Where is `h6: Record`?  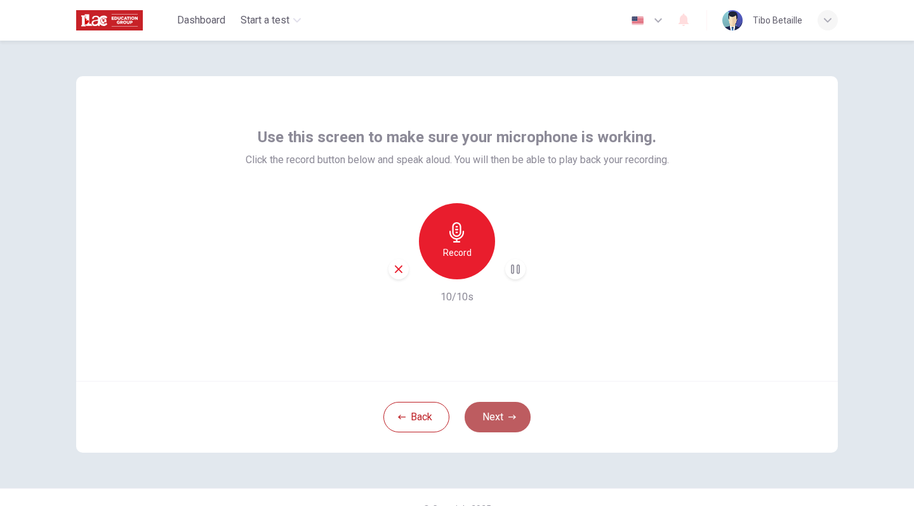 h6: Record is located at coordinates (457, 253).